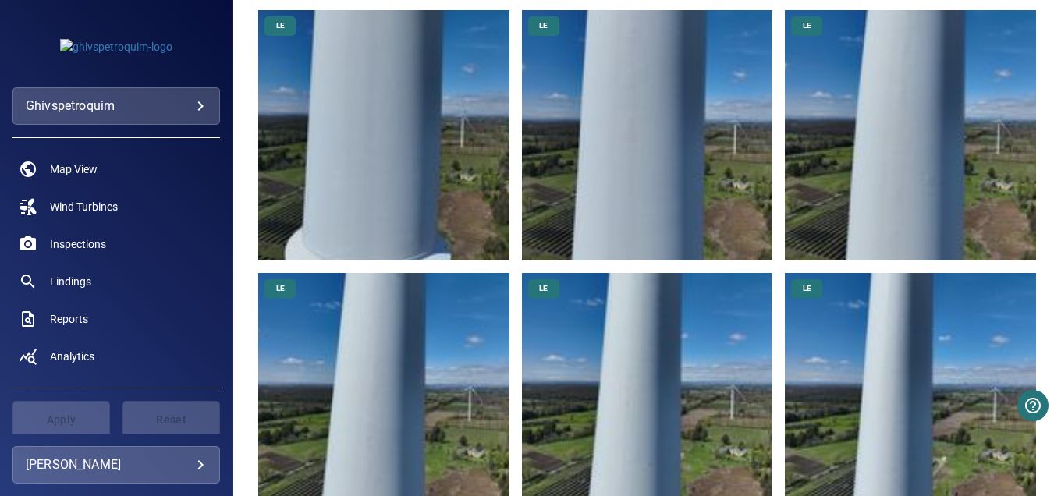  Describe the element at coordinates (116, 106) in the screenshot. I see `div: ghivspetroquim` at that location.